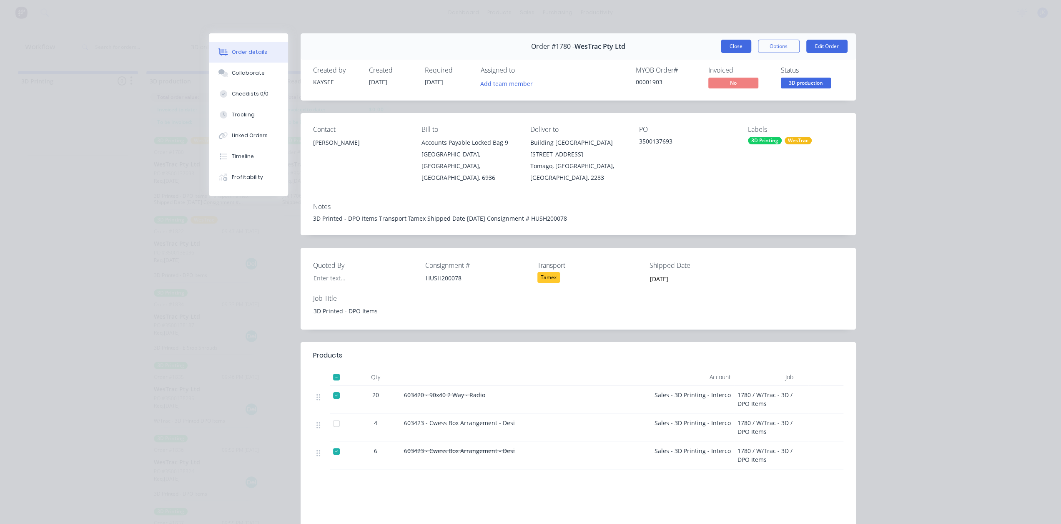 The width and height of the screenshot is (1061, 524). I want to click on div: Order details, so click(249, 52).